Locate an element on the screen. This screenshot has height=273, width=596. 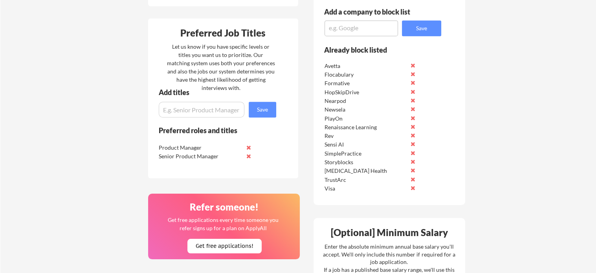
div: Storyblocks is located at coordinates (366, 162).